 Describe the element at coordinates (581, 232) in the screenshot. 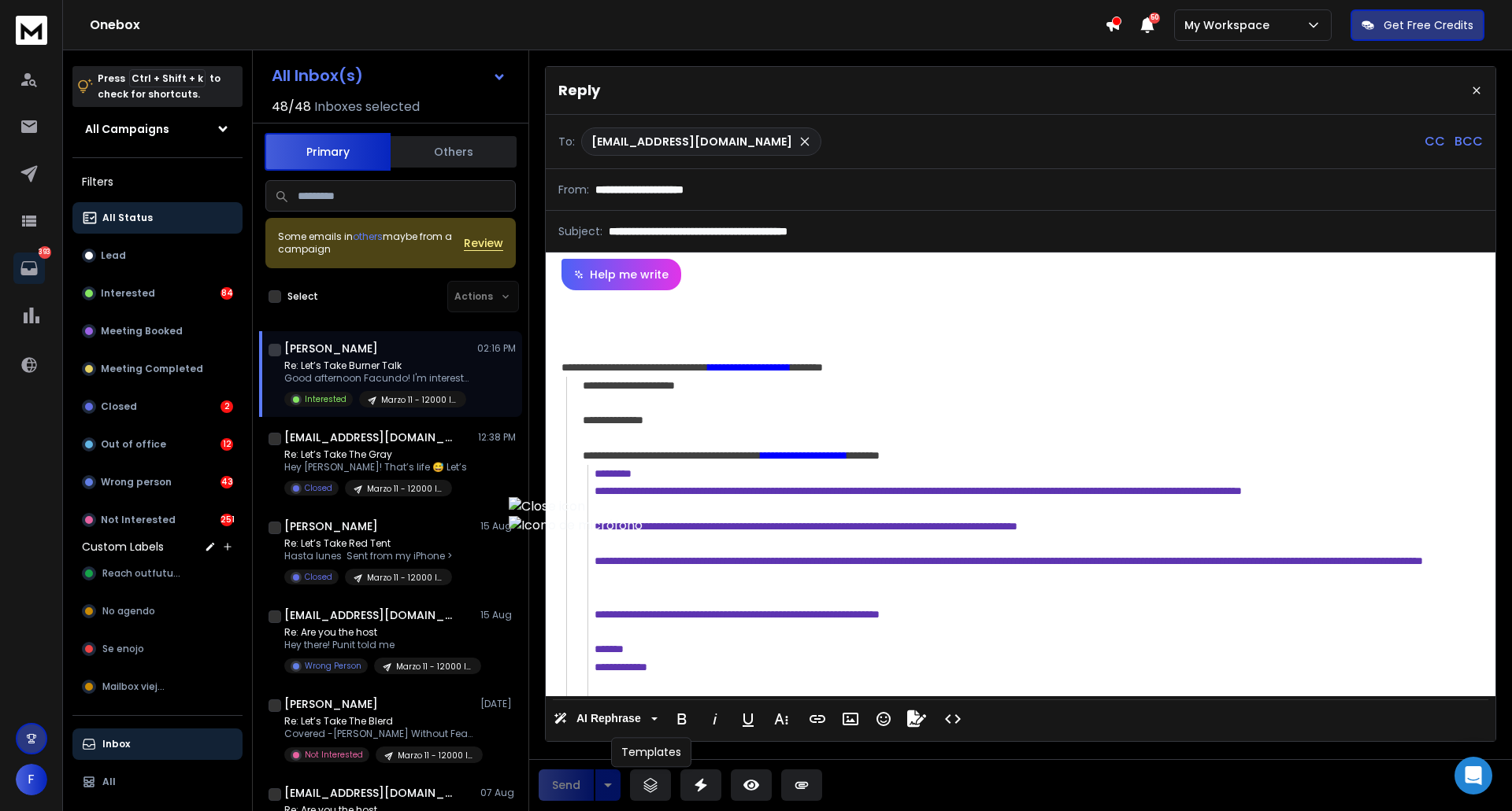

I see `p: Subject:` at that location.